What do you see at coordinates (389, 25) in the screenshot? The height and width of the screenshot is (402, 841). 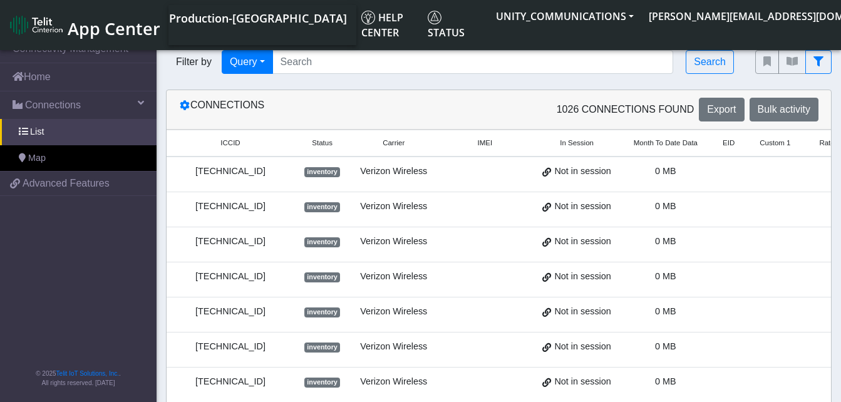 I see `a: Help center` at bounding box center [389, 25].